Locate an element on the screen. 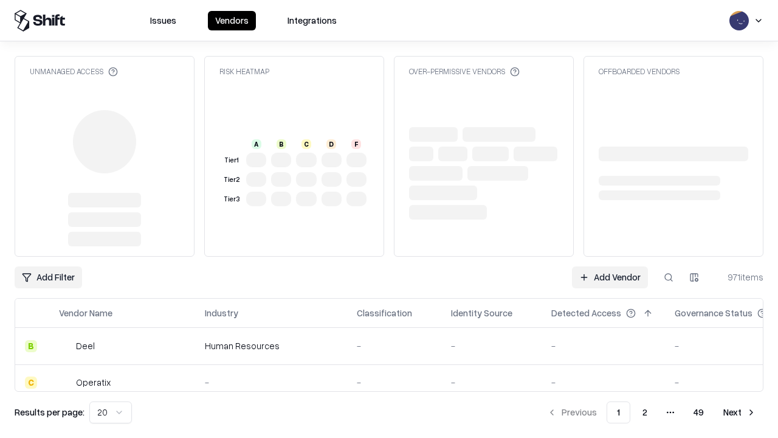 The image size is (778, 438). div: Tier 1 is located at coordinates (232, 160).